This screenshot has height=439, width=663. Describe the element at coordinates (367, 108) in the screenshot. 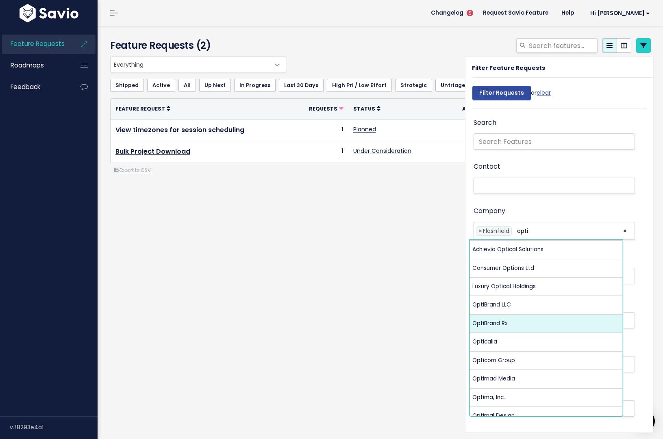

I see `a: Status` at that location.